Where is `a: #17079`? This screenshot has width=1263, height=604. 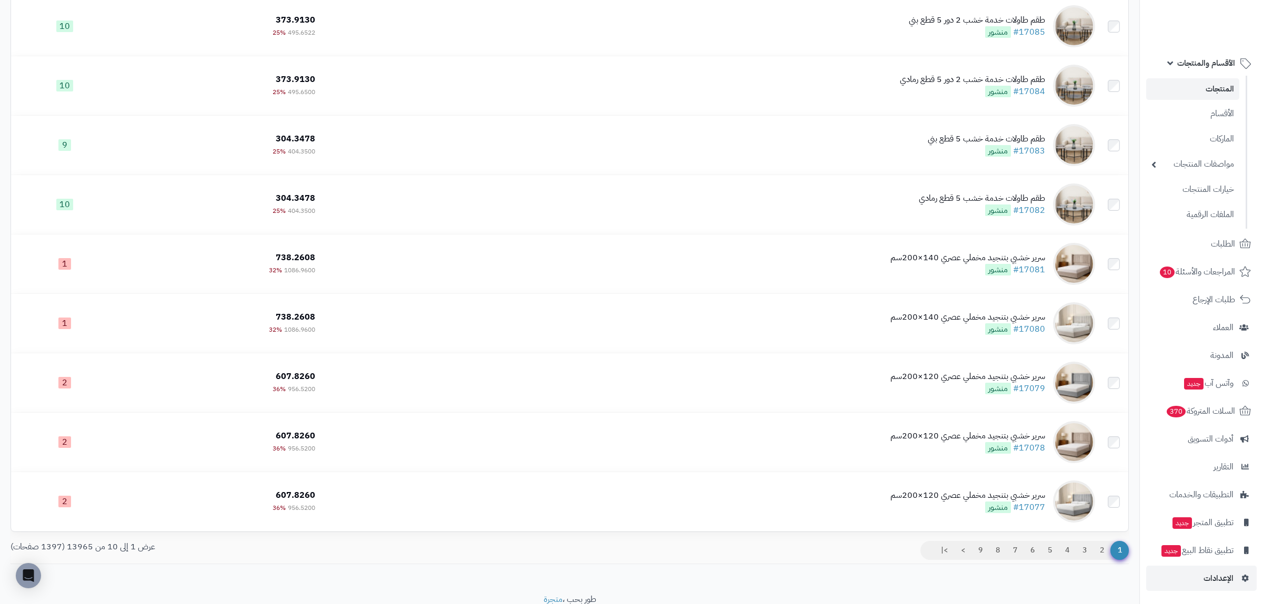
a: #17079 is located at coordinates (1028, 389).